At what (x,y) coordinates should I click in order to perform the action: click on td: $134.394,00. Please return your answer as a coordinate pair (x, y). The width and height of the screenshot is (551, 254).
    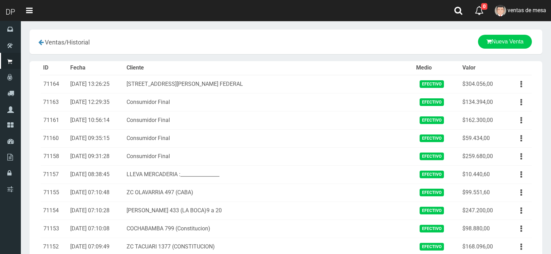
    Looking at the image, I should click on (482, 102).